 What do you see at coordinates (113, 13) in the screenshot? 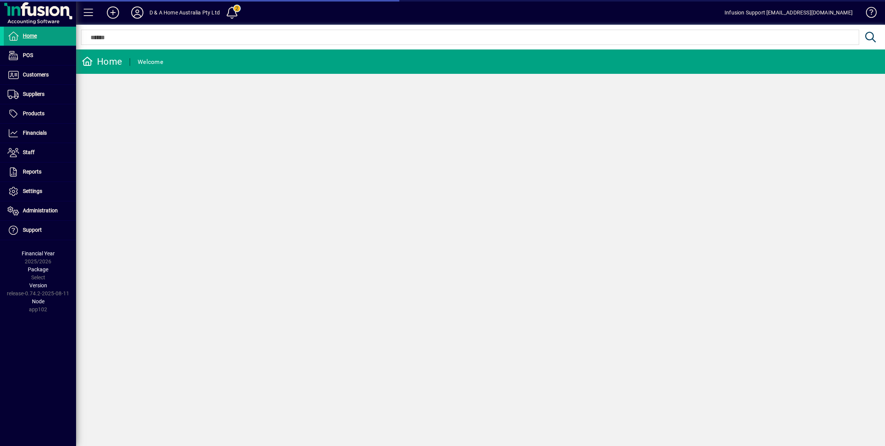
I see `button: Add` at bounding box center [113, 13].